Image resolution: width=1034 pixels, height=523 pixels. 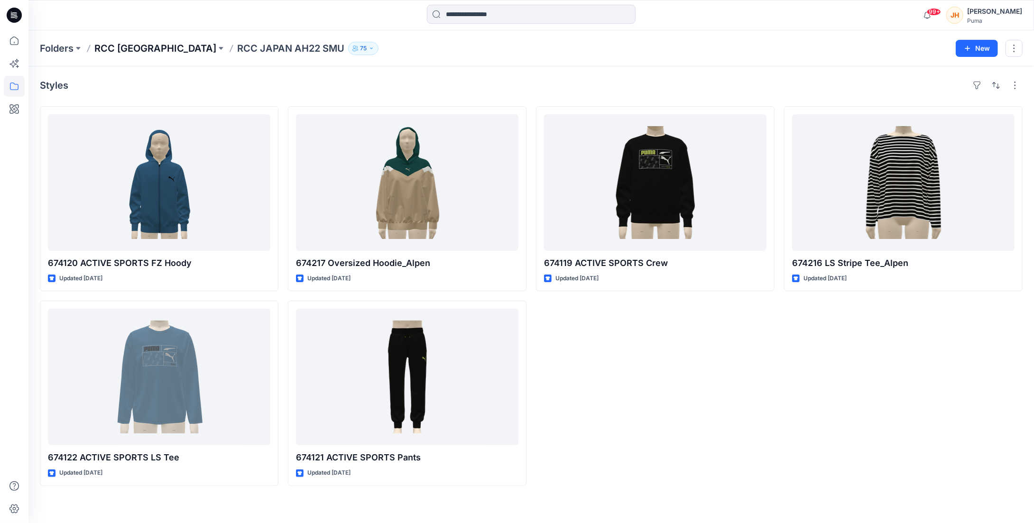 I want to click on h4: Styles, so click(x=54, y=85).